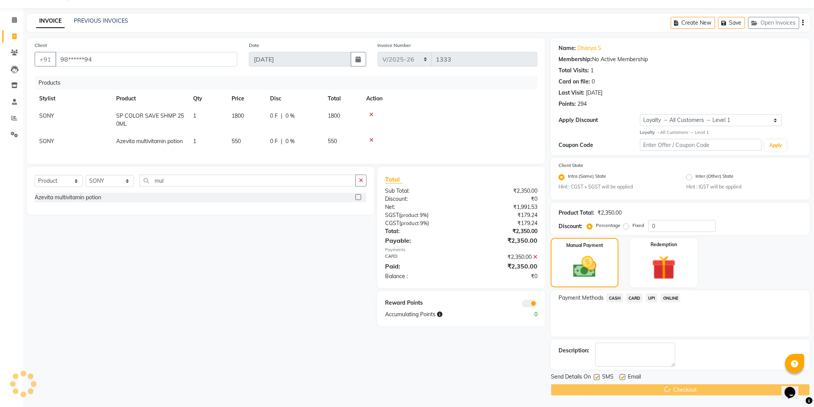 The image size is (814, 407). I want to click on div: Apply Discount, so click(599, 120).